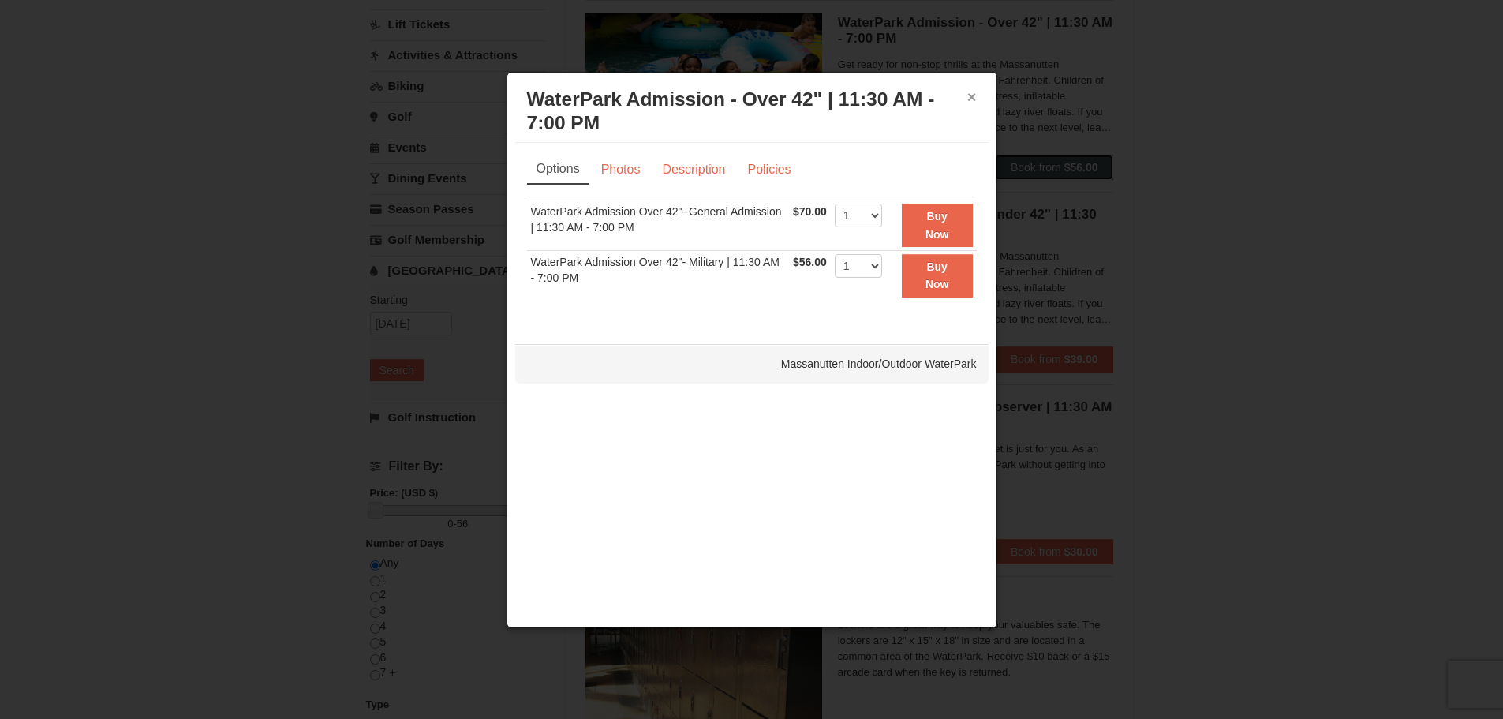 The image size is (1503, 719). I want to click on a: Options, so click(558, 170).